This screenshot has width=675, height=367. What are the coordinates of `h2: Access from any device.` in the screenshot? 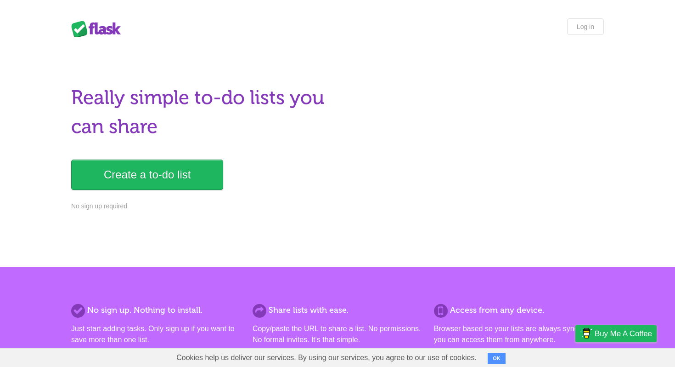 It's located at (519, 310).